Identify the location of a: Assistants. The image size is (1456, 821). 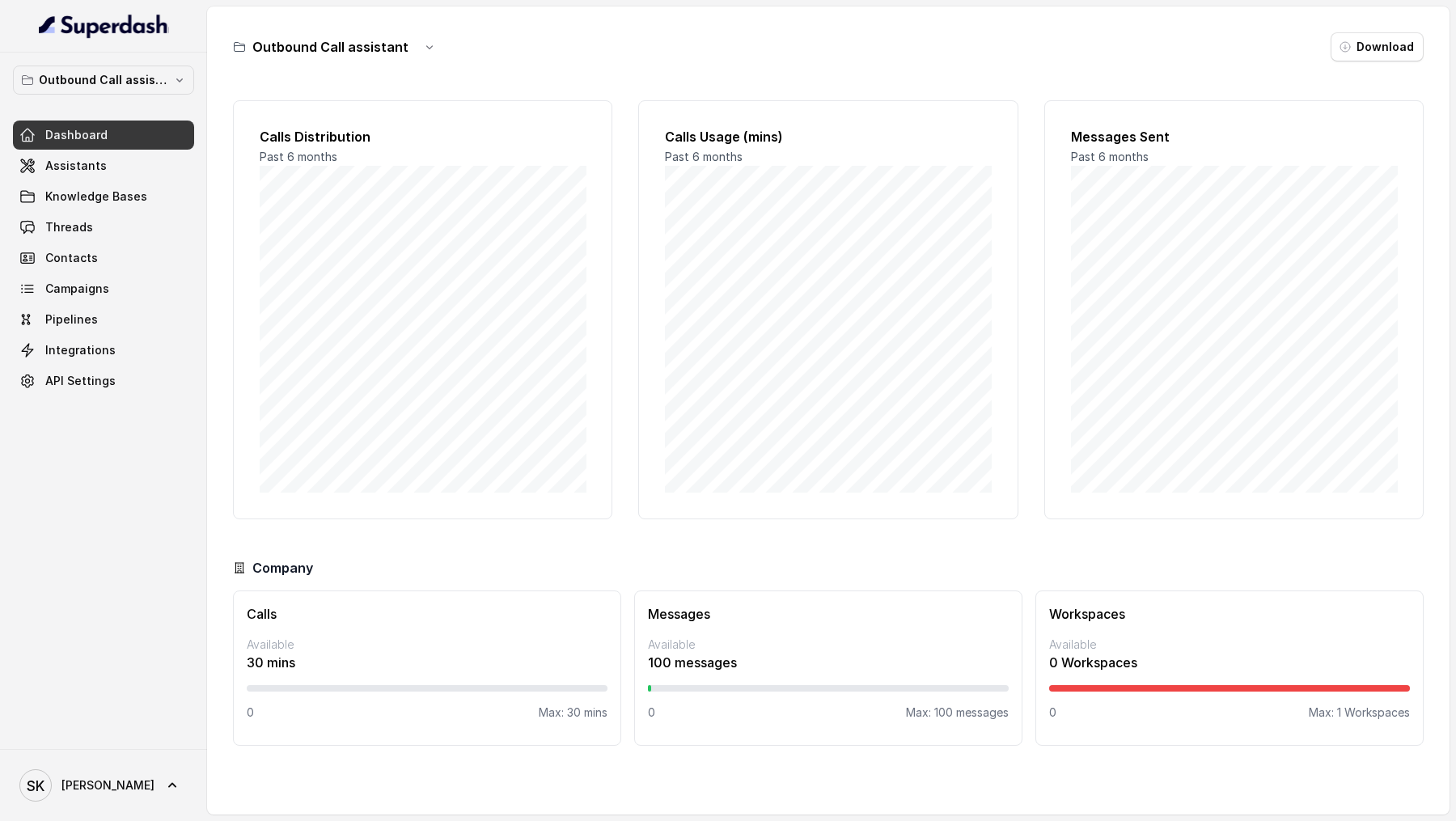
(104, 166).